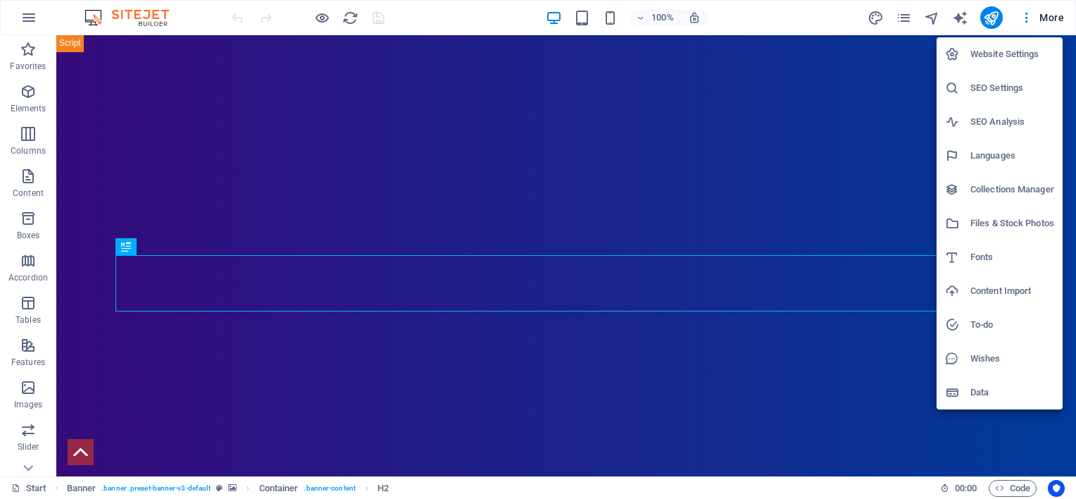 The image size is (1076, 499). I want to click on h6: Website Settings, so click(1012, 54).